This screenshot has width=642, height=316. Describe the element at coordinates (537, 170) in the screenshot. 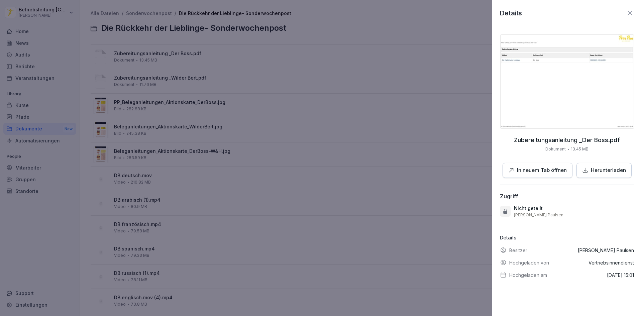

I see `button: In neuem Tab öffnen` at that location.